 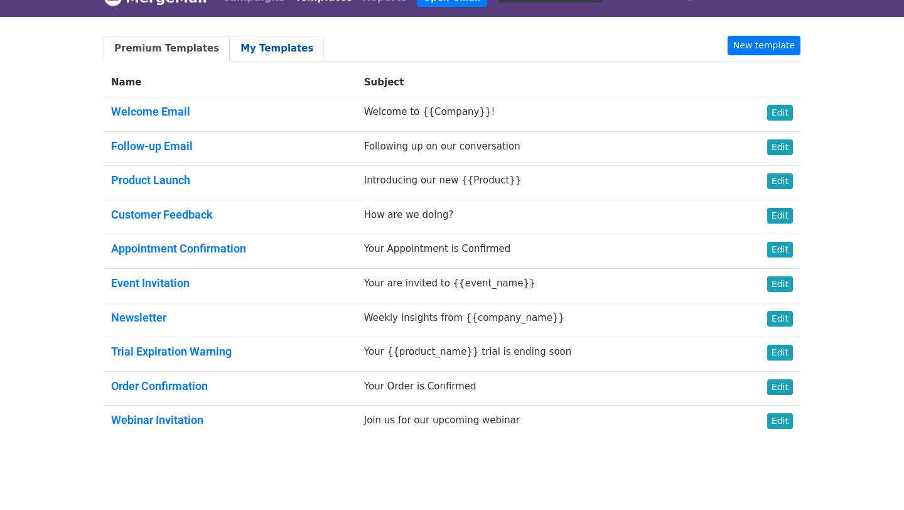 I want to click on td: Your Appointment is Confirmed, so click(x=544, y=251).